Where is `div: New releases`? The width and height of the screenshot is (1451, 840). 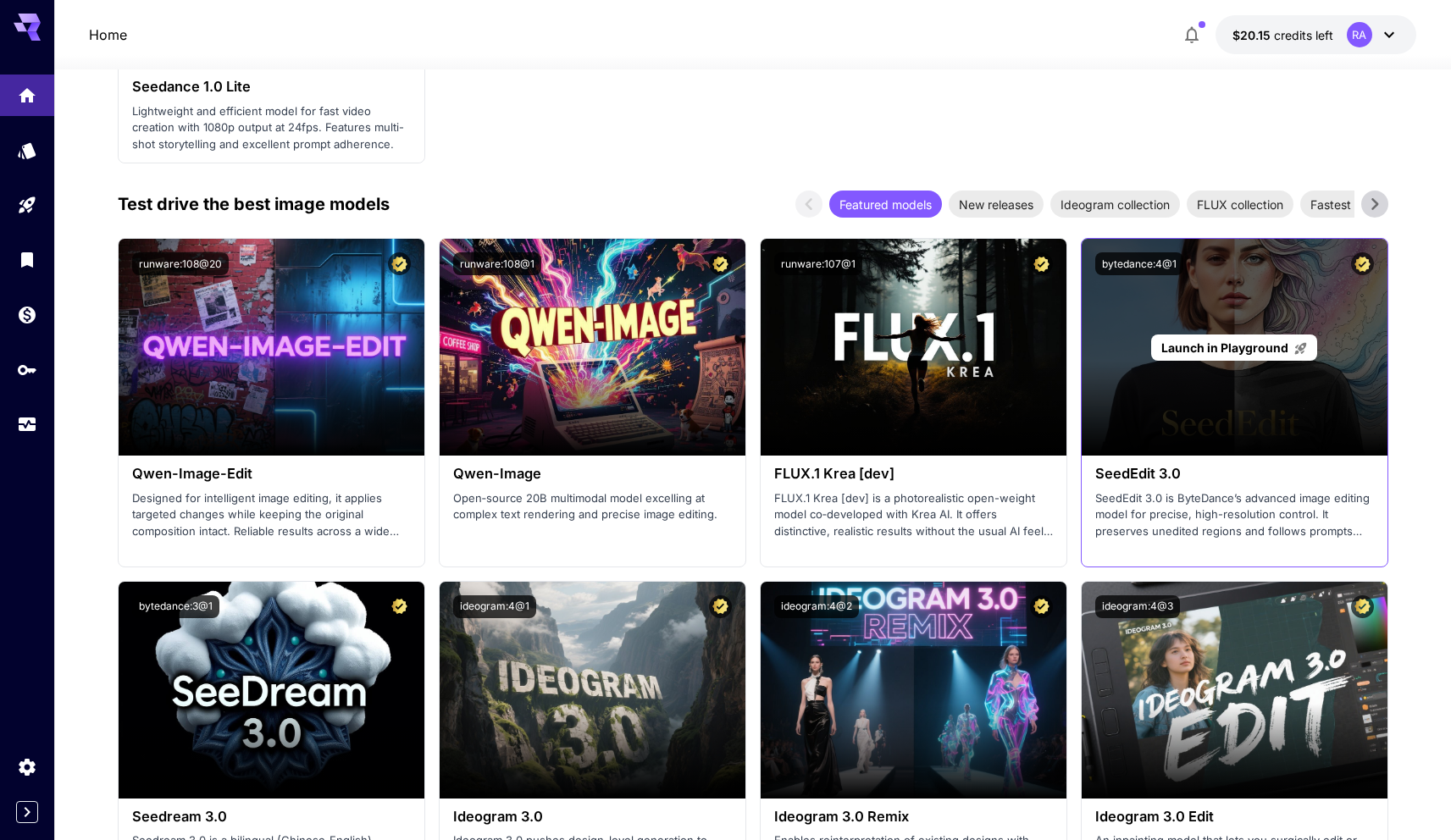
div: New releases is located at coordinates (996, 204).